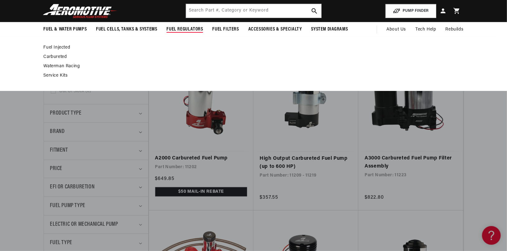 Image resolution: width=507 pixels, height=251 pixels. I want to click on button: search button, so click(315, 11).